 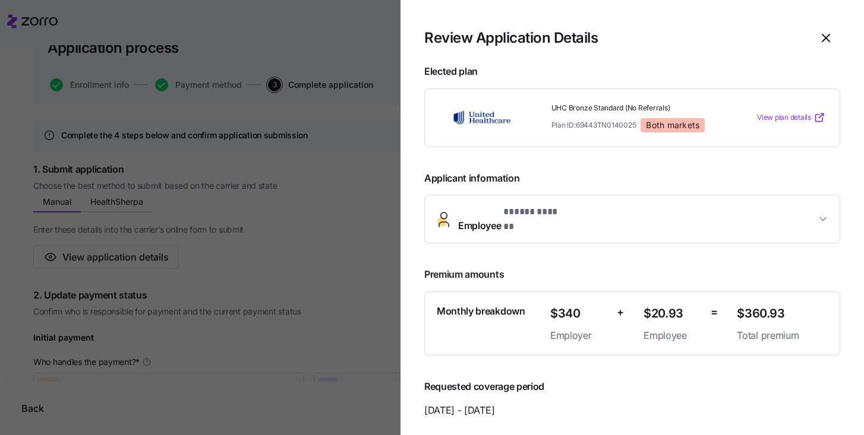 I want to click on a: View plan details, so click(x=791, y=118).